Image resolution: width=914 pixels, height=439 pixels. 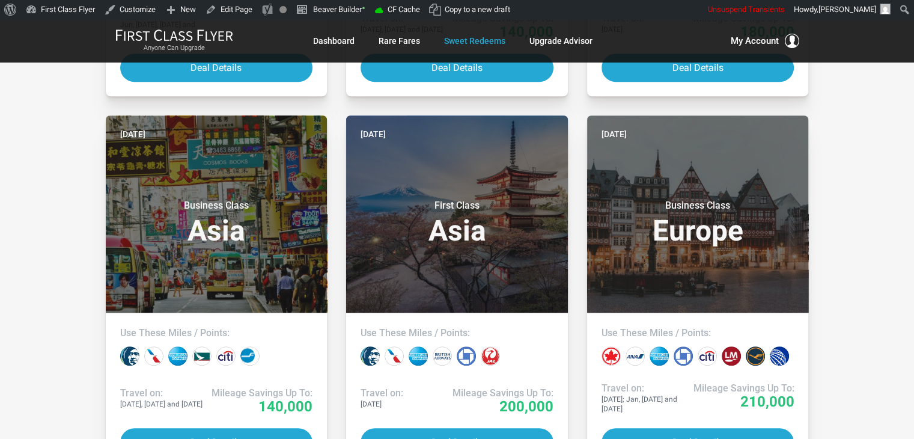 I want to click on div: Cathay Pacific miles, so click(x=202, y=356).